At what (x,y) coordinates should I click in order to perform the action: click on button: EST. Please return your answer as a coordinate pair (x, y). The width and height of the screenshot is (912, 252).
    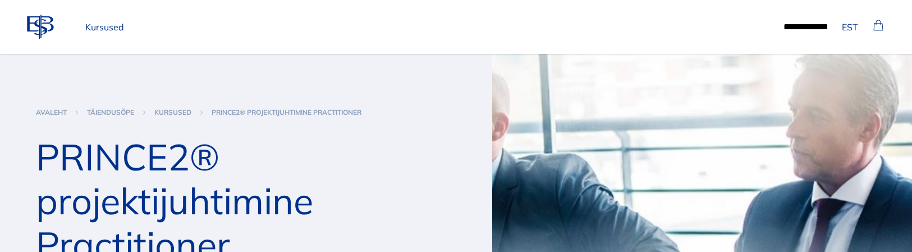
    Looking at the image, I should click on (850, 27).